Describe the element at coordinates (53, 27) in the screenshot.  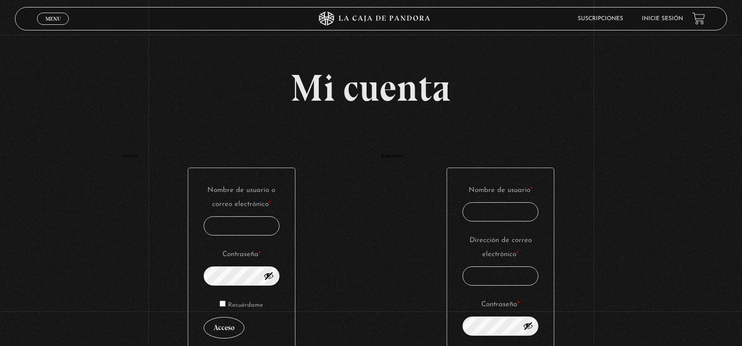
I see `span: Cerrar` at that location.